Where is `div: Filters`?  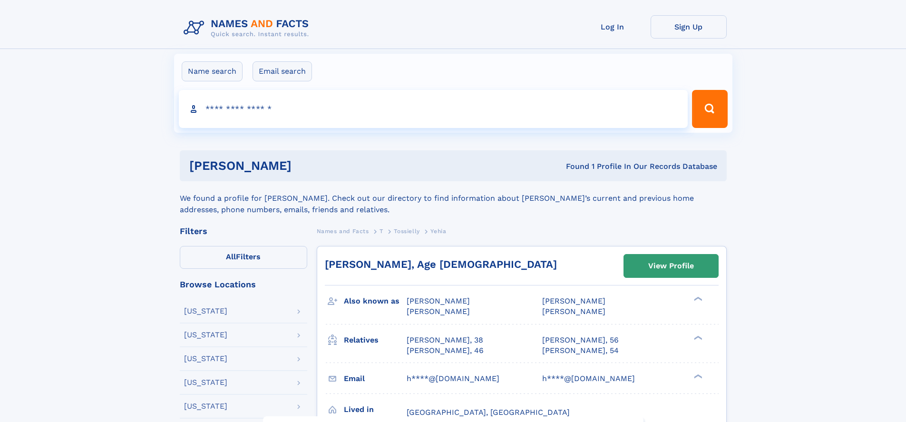 div: Filters is located at coordinates (244, 231).